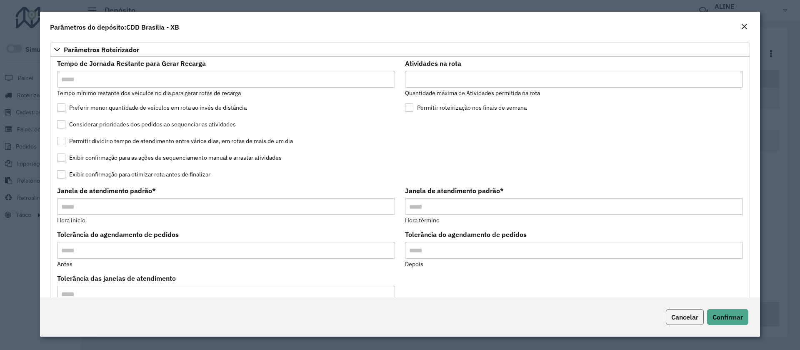 The height and width of the screenshot is (350, 800). Describe the element at coordinates (744, 27) in the screenshot. I see `em: Fechar` at that location.